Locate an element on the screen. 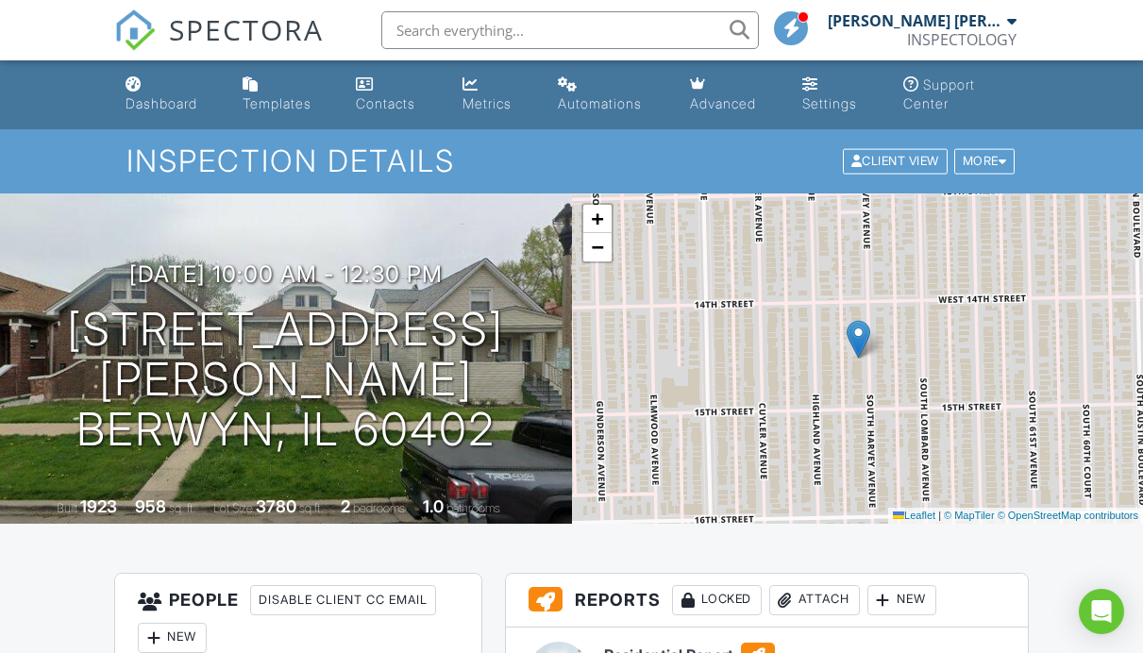  span: Lot Size is located at coordinates (233, 508).